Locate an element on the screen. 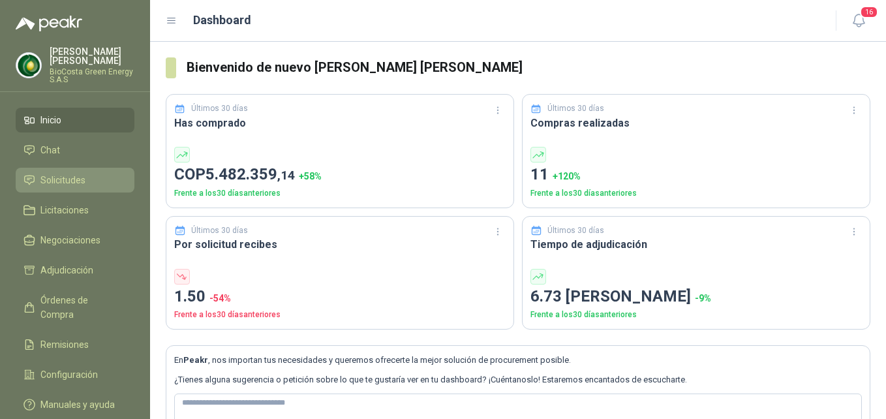 The image size is (886, 419). h1: Dashboard is located at coordinates (222, 20).